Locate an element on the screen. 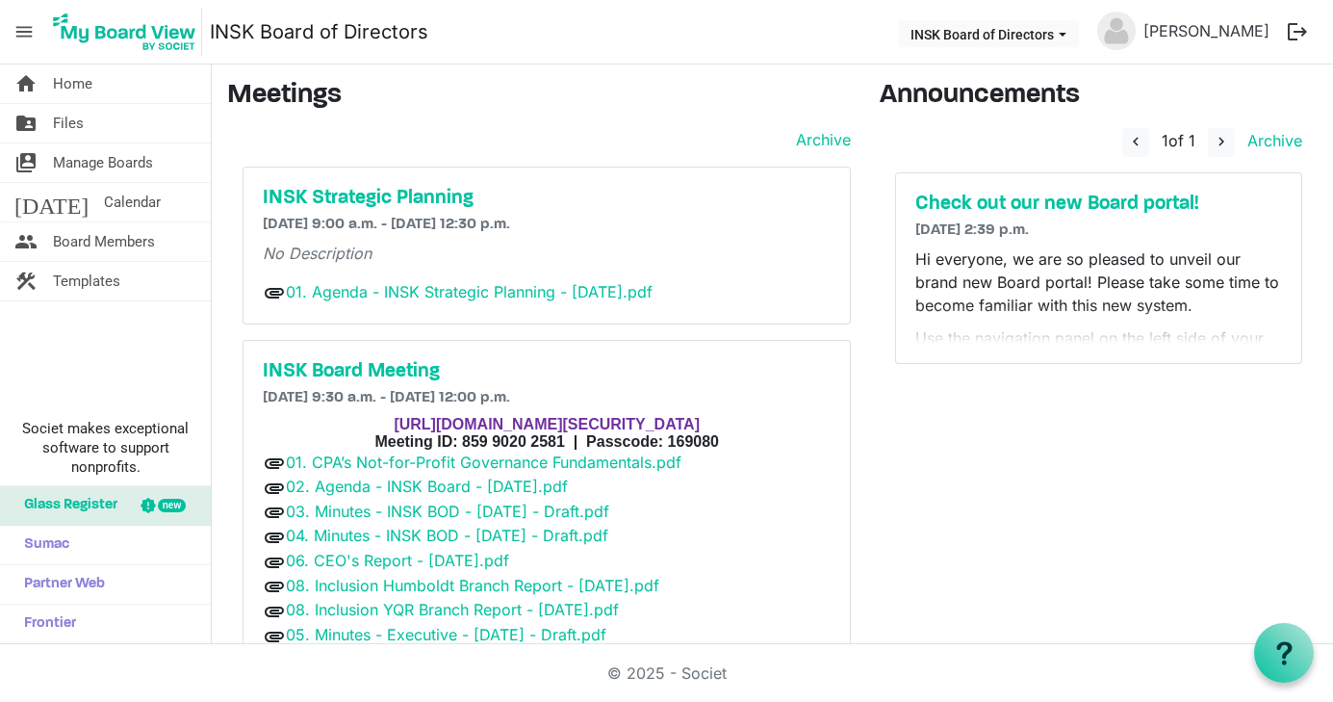 Image resolution: width=1333 pixels, height=702 pixels. span: Home is located at coordinates (72, 84).